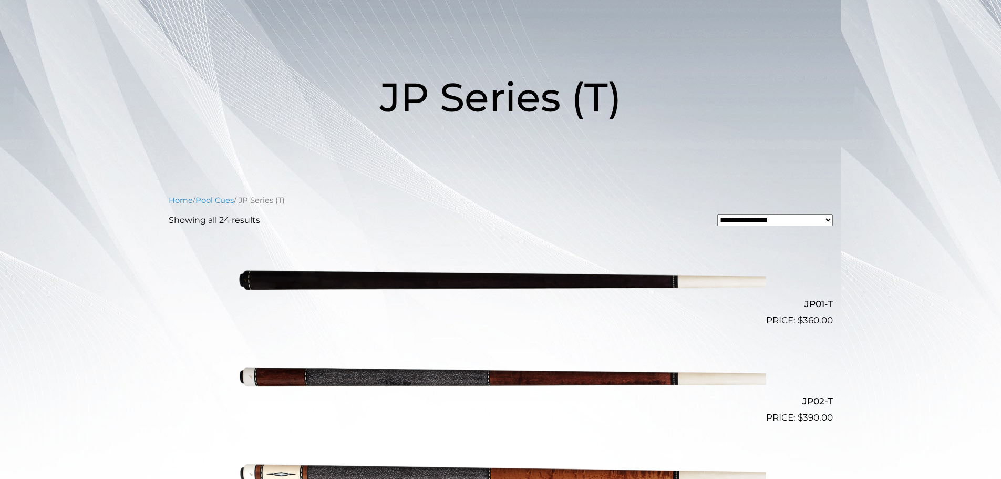 This screenshot has height=479, width=1001. What do you see at coordinates (501, 304) in the screenshot?
I see `h2: JP01-T` at bounding box center [501, 304].